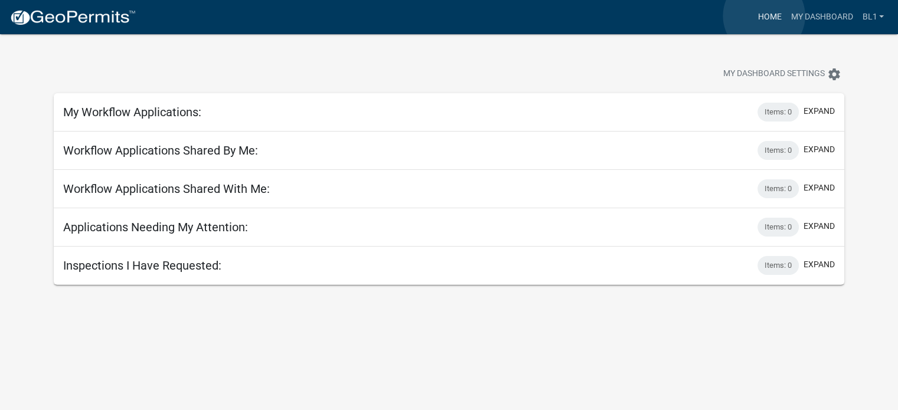  What do you see at coordinates (821, 17) in the screenshot?
I see `a: My Dashboard` at bounding box center [821, 17].